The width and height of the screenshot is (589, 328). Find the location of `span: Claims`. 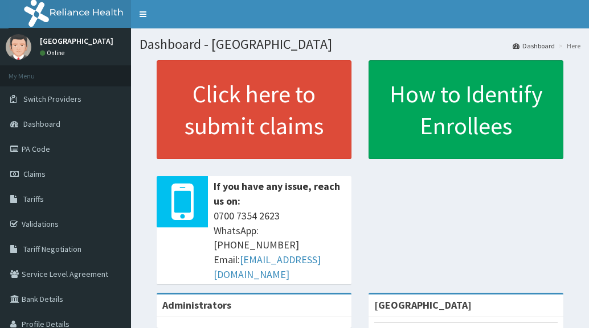

span: Claims is located at coordinates (34, 174).